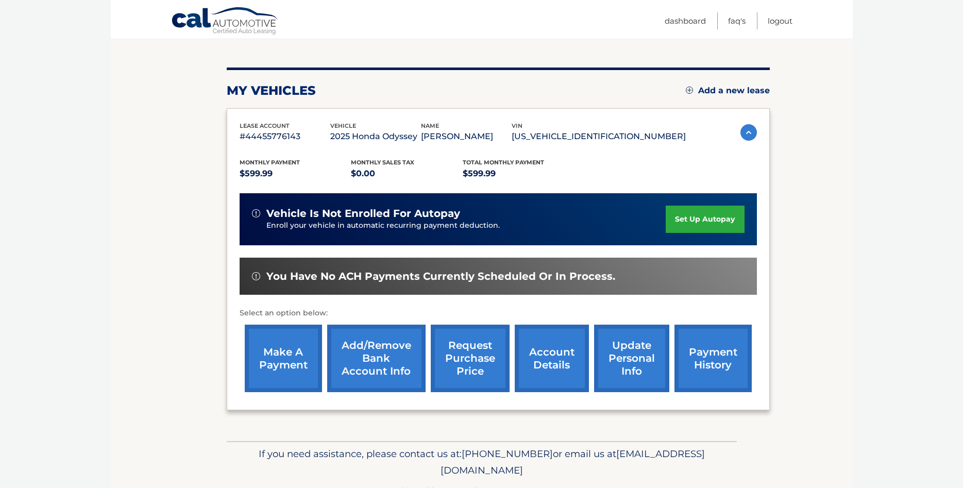 The image size is (963, 488). I want to click on span: Monthly Payment, so click(269, 162).